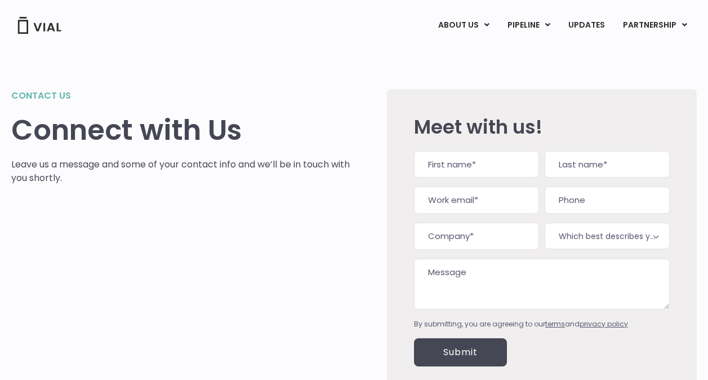 The width and height of the screenshot is (708, 380). What do you see at coordinates (607, 164) in the screenshot?
I see `input: Last name*` at bounding box center [607, 164].